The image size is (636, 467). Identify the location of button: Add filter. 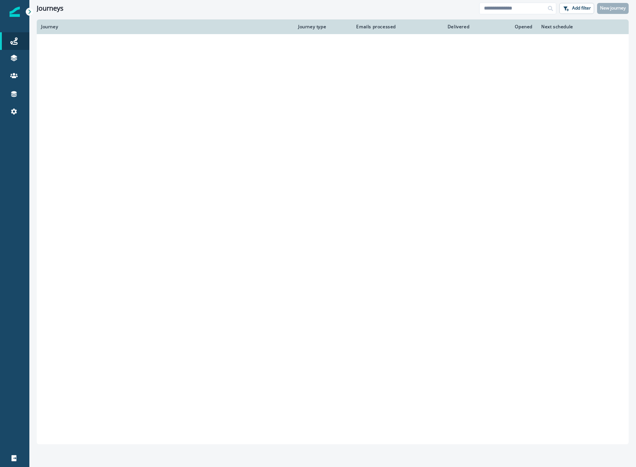
(576, 8).